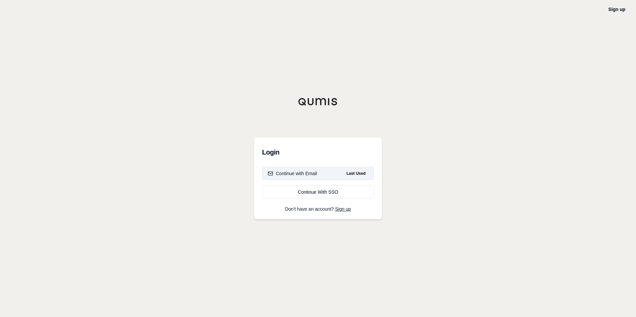 The width and height of the screenshot is (636, 317). Describe the element at coordinates (318, 174) in the screenshot. I see `button: Continue with EmailLast Used` at that location.